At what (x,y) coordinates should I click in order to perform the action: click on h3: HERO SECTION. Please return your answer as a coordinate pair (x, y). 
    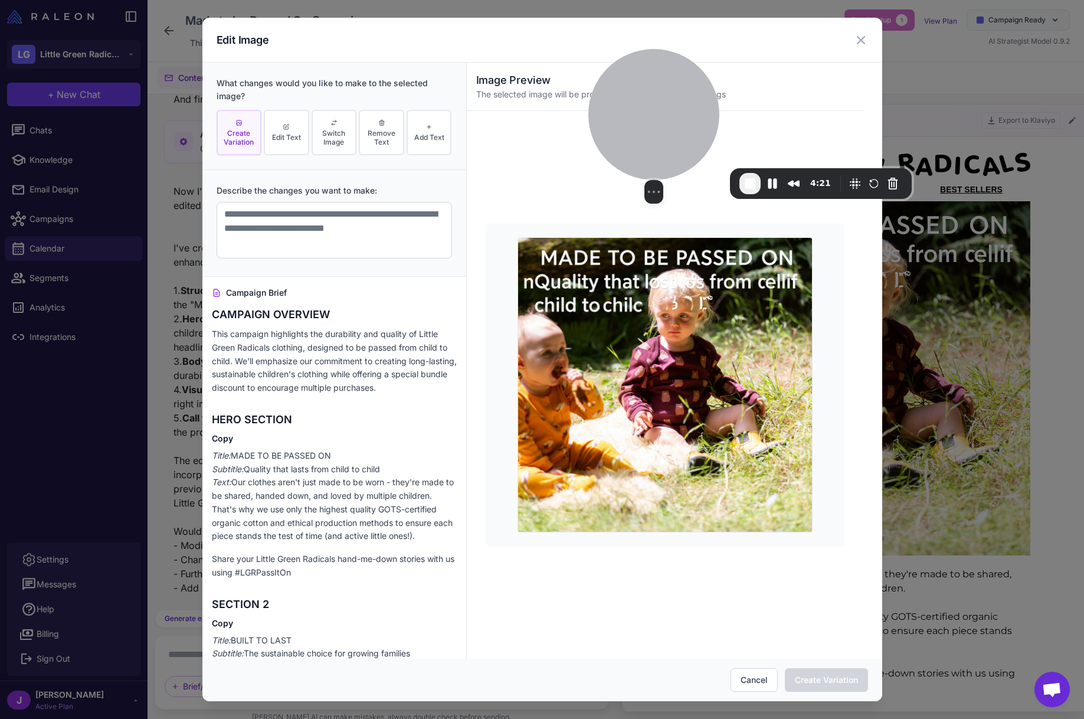
    Looking at the image, I should click on (334, 420).